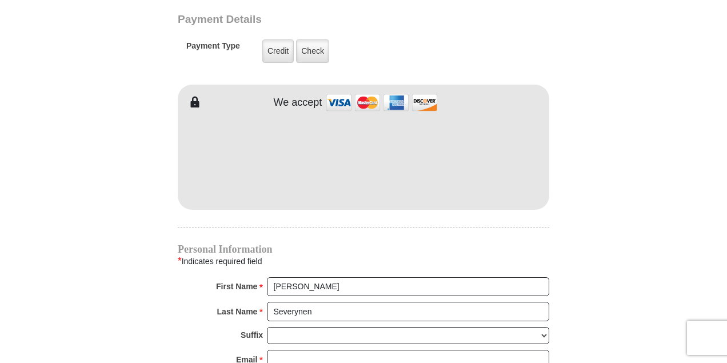 The width and height of the screenshot is (727, 363). I want to click on h4: Personal Information, so click(364, 249).